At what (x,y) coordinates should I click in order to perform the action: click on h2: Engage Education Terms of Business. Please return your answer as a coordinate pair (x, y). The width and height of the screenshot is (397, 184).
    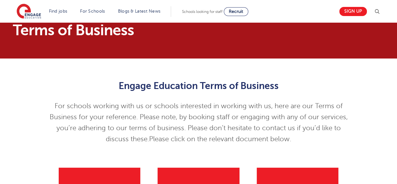
    Looking at the image, I should click on (198, 86).